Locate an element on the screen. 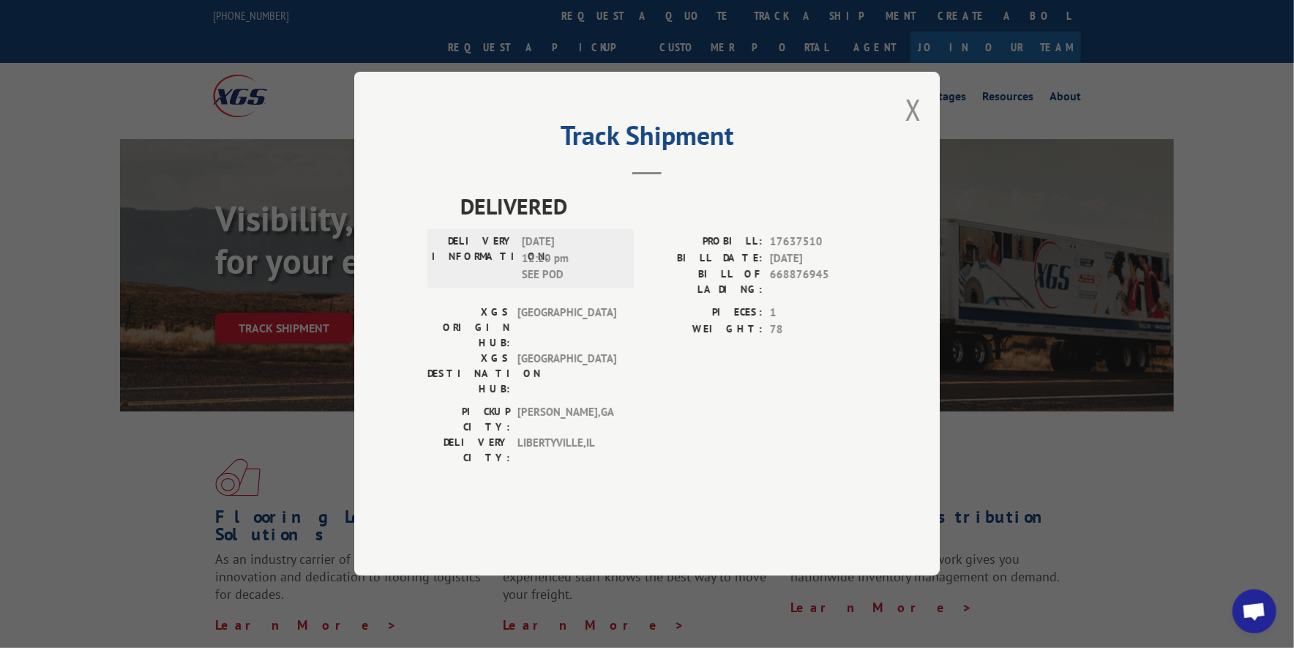 Image resolution: width=1294 pixels, height=648 pixels. span: 668876945 is located at coordinates (818, 283).